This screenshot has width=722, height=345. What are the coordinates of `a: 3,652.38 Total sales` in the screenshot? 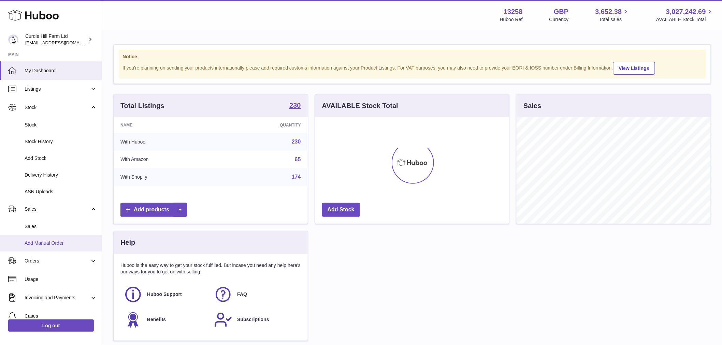 It's located at (612, 15).